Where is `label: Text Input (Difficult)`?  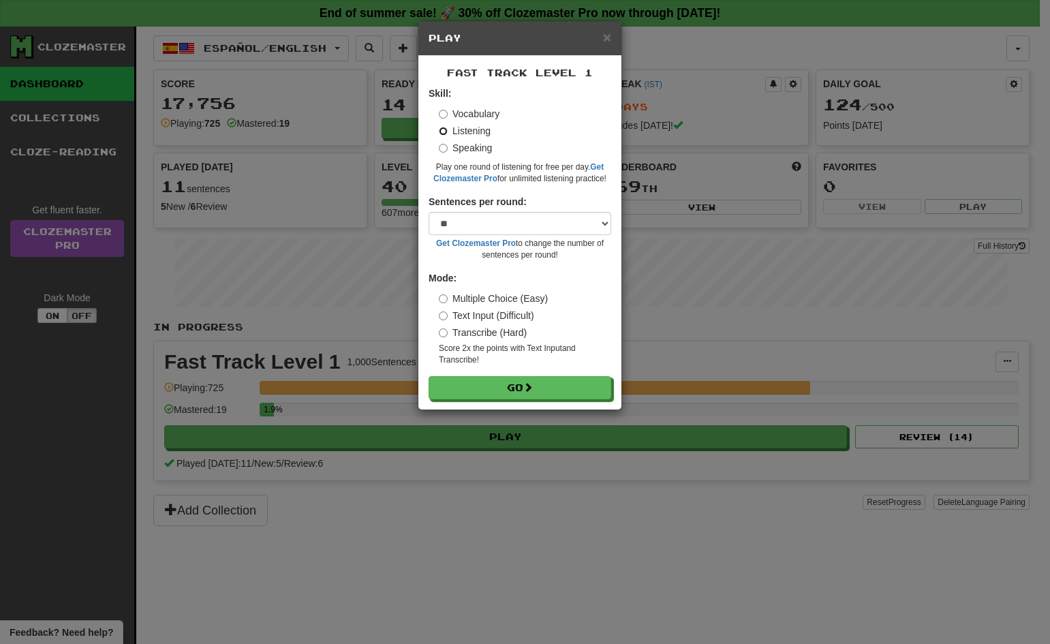 label: Text Input (Difficult) is located at coordinates (486, 315).